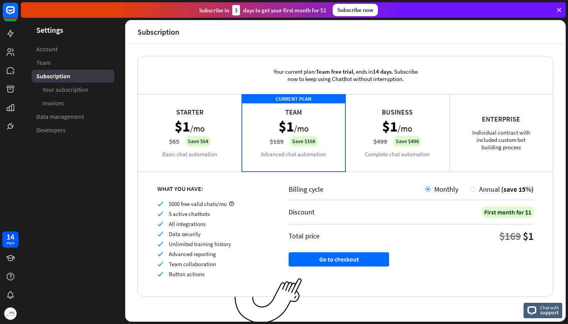 This screenshot has height=324, width=568. What do you see at coordinates (73, 63) in the screenshot?
I see `a: Team` at bounding box center [73, 63].